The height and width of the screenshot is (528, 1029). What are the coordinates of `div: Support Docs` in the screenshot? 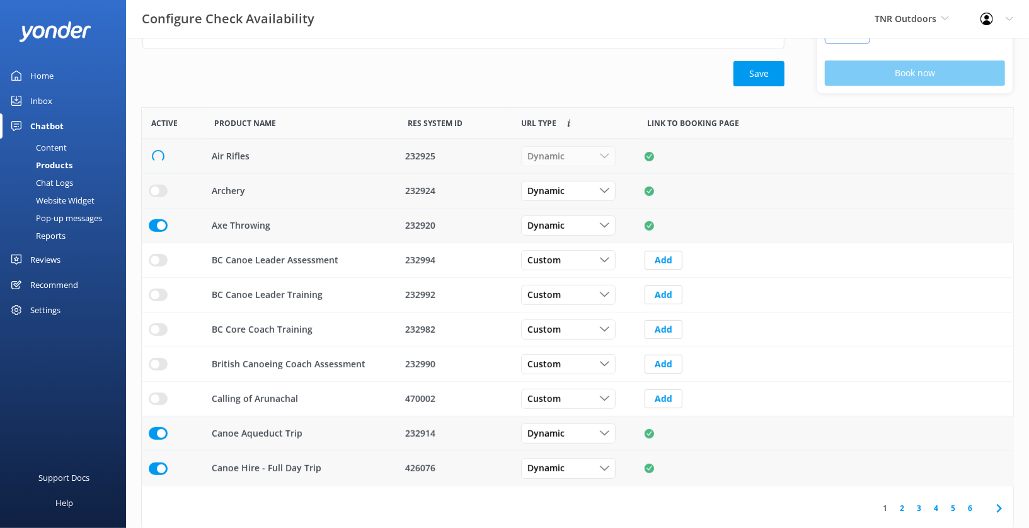 It's located at (64, 478).